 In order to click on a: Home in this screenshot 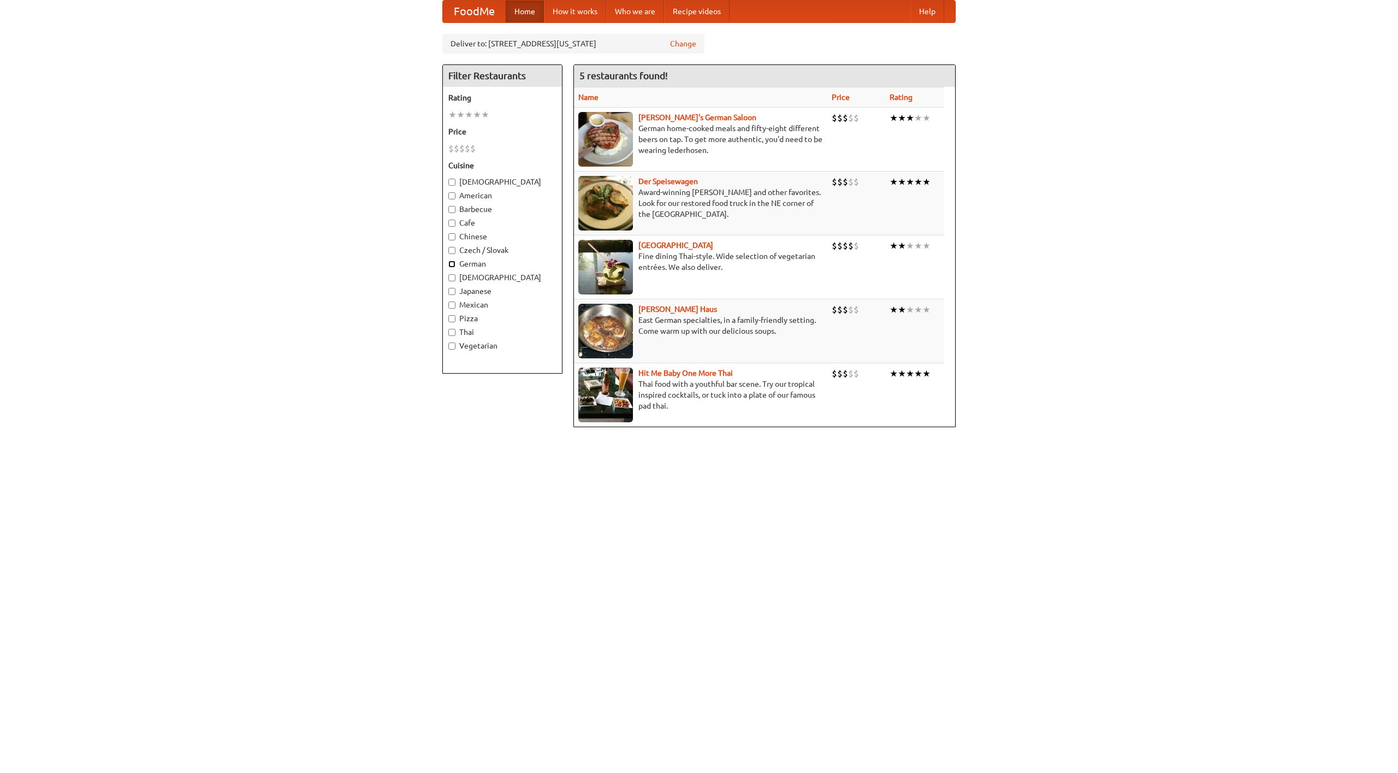, I will do `click(525, 11)`.